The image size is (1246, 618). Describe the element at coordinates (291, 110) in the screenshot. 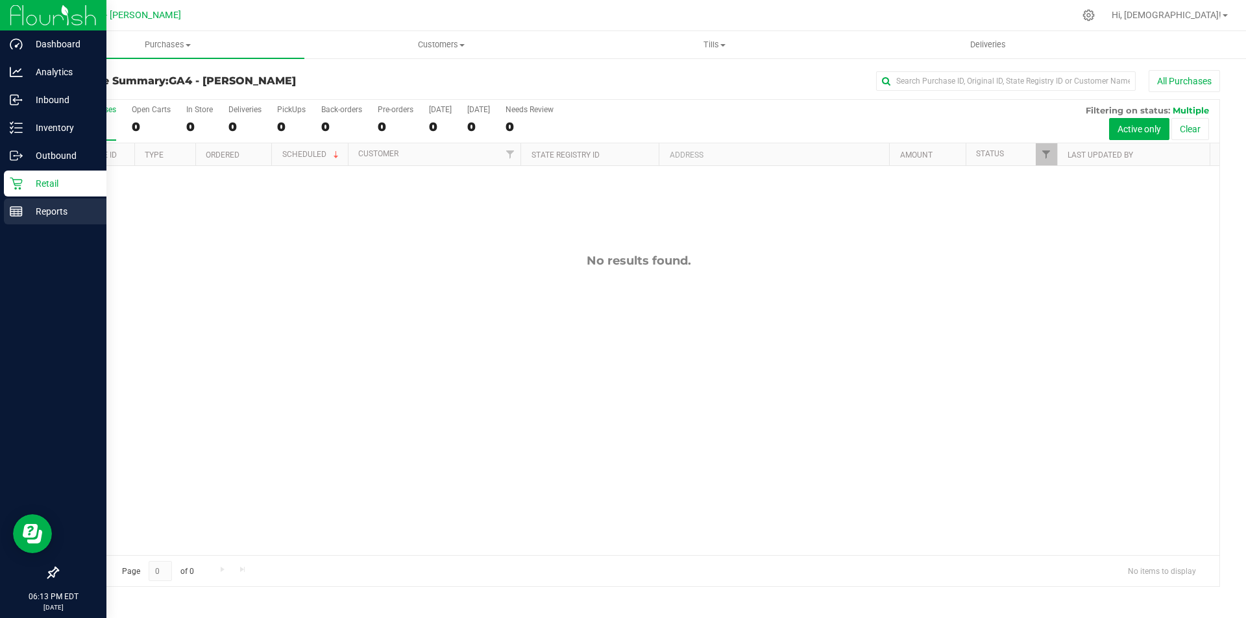

I see `div: PickUps` at that location.